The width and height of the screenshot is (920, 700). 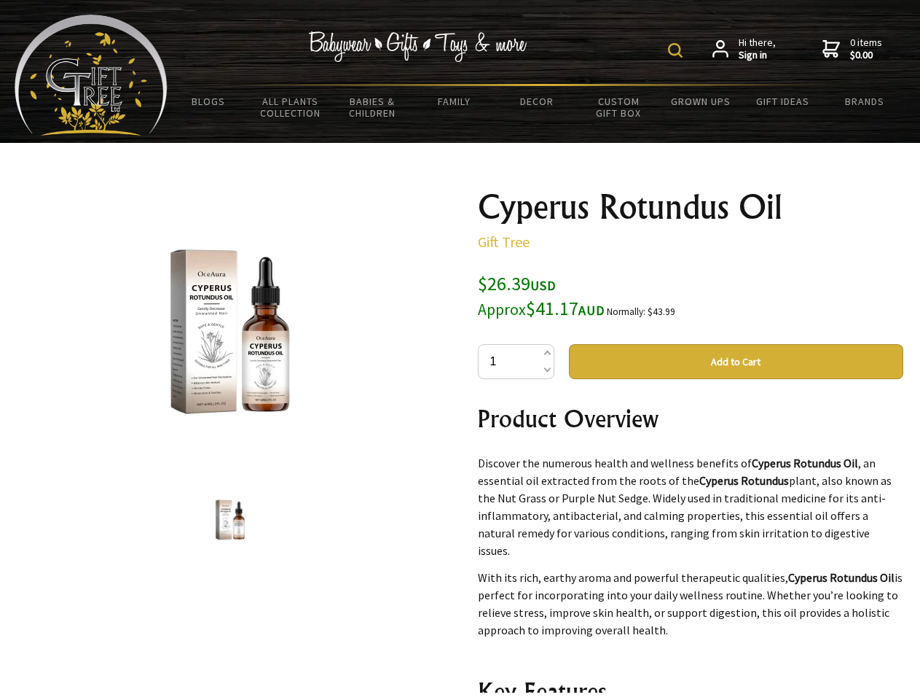 What do you see at coordinates (455, 101) in the screenshot?
I see `a: Family` at bounding box center [455, 101].